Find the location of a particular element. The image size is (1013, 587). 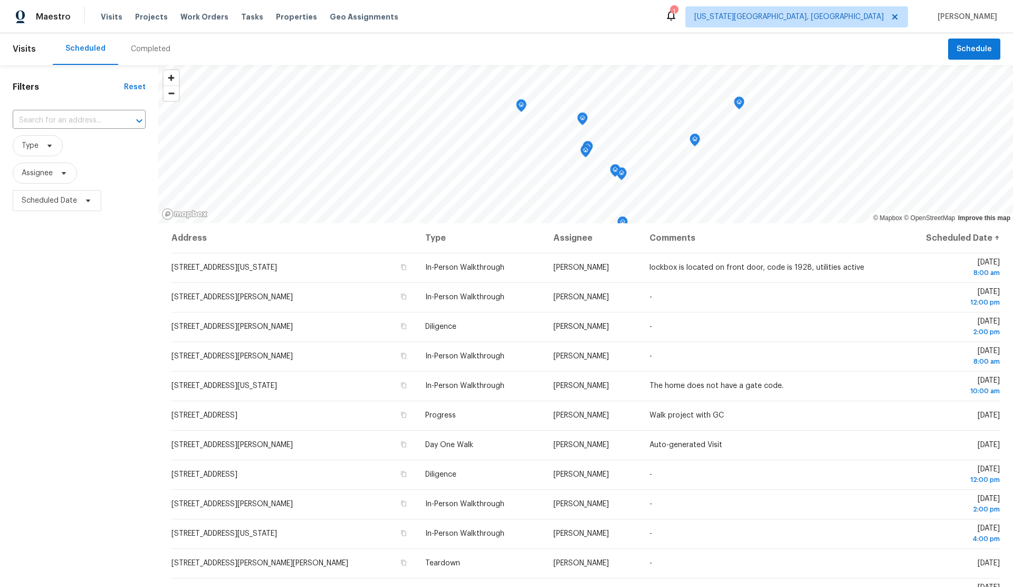

span: Geo Assignments is located at coordinates (364, 17).